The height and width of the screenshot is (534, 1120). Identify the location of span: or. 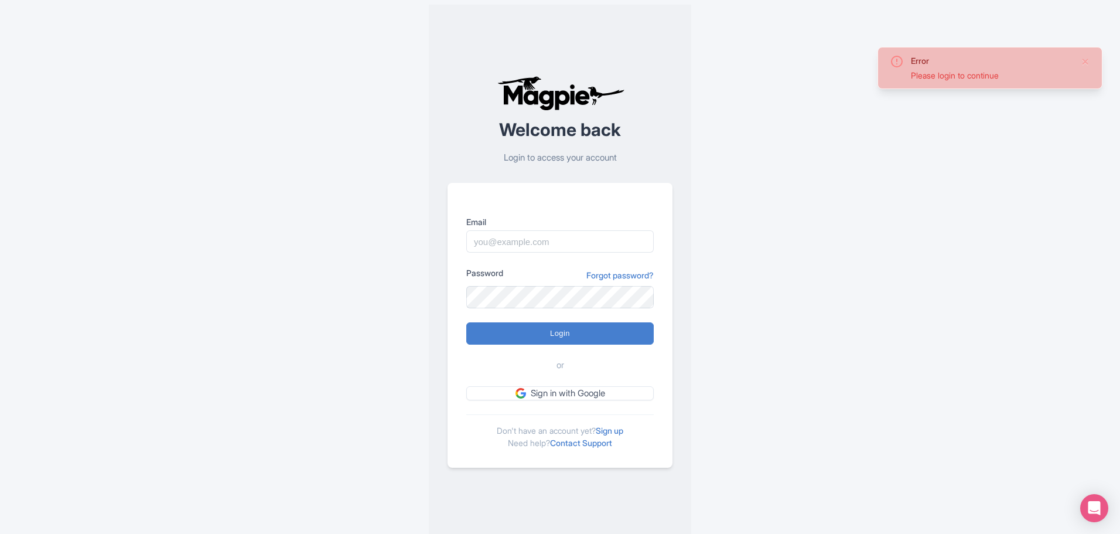
(560, 365).